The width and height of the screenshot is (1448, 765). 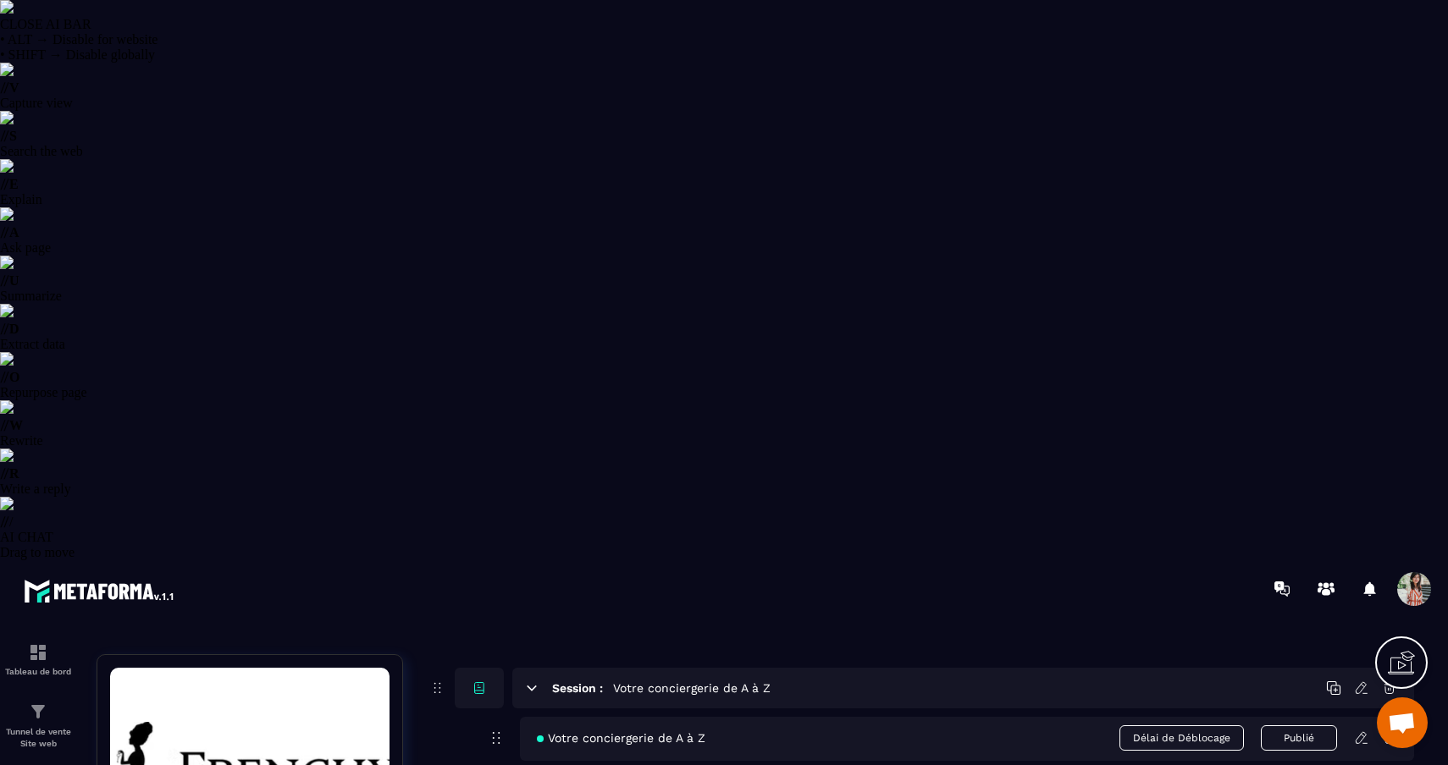 What do you see at coordinates (38, 726) in the screenshot?
I see `a: formationformationTunnel de vente Site web` at bounding box center [38, 726].